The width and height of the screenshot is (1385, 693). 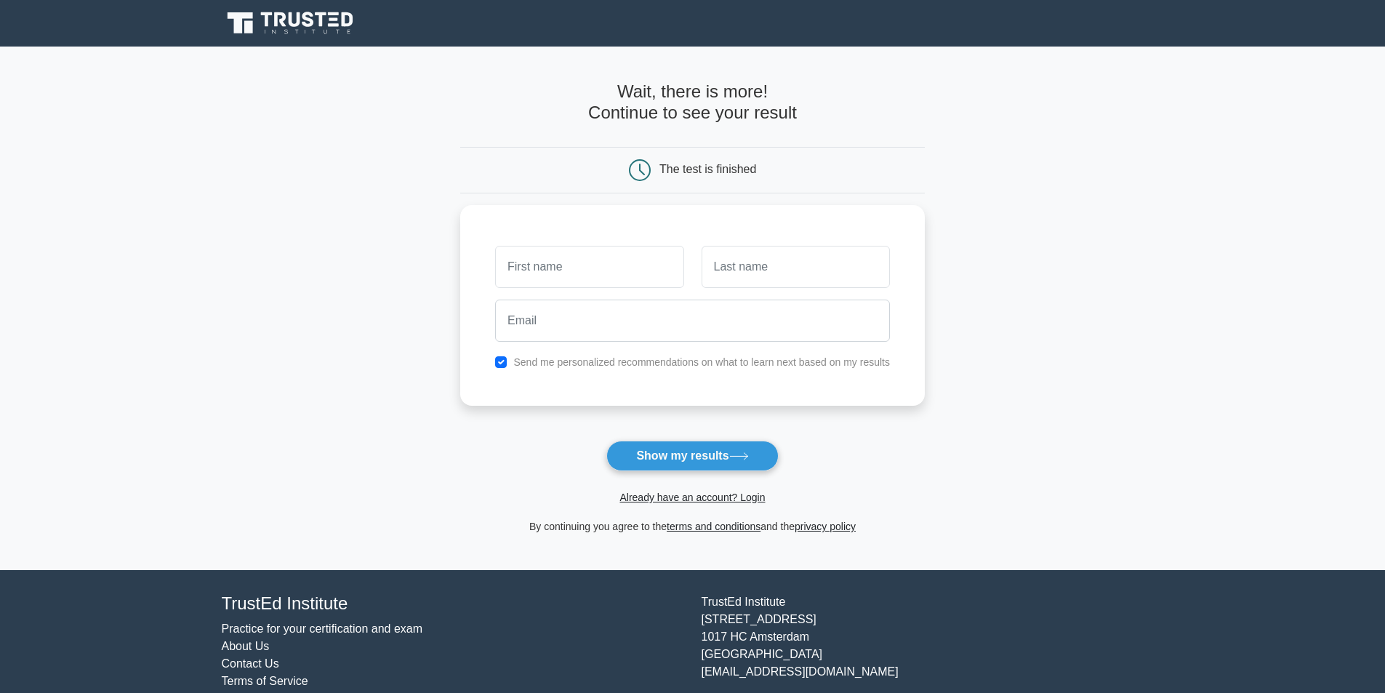 I want to click on div: By continuing you agree to the and the, so click(x=692, y=526).